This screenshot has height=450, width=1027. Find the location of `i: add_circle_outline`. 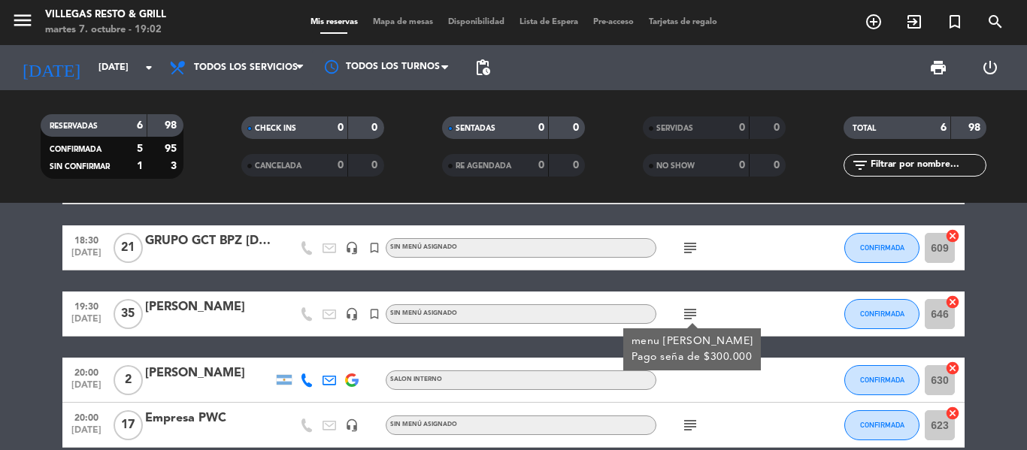

i: add_circle_outline is located at coordinates (874, 22).